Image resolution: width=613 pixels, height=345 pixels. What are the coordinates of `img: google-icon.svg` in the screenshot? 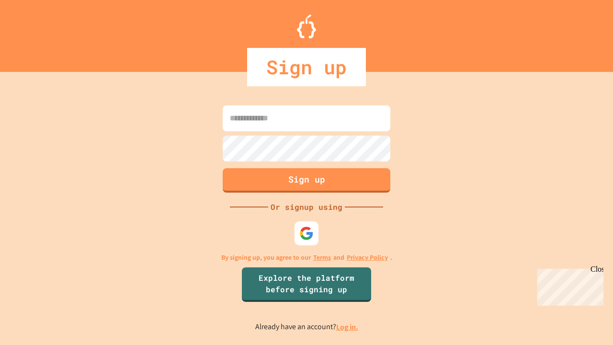 It's located at (306, 233).